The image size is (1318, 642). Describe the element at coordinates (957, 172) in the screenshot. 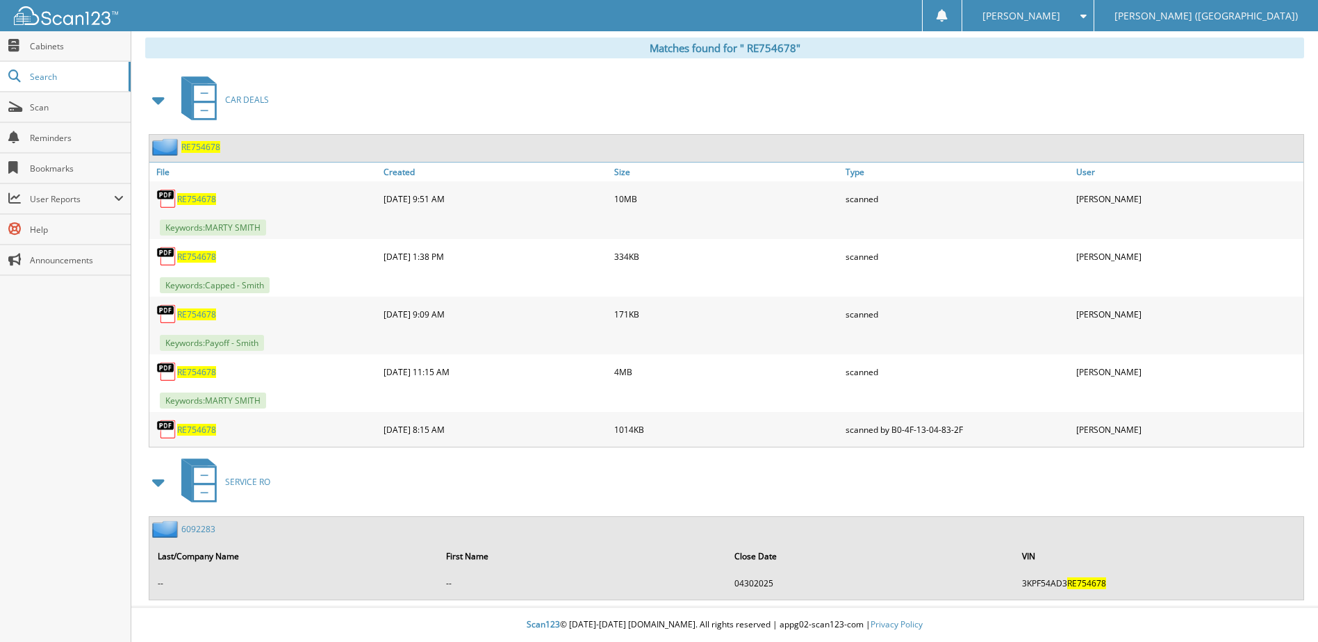

I see `a: Type` at that location.